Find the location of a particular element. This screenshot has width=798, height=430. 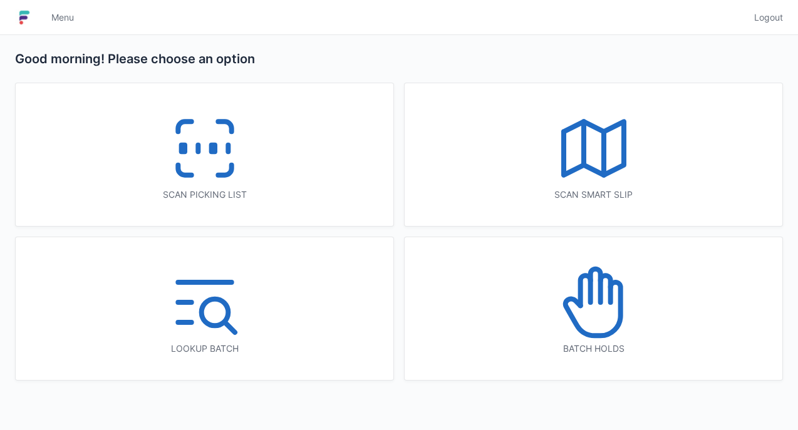

span: Menu is located at coordinates (63, 18).